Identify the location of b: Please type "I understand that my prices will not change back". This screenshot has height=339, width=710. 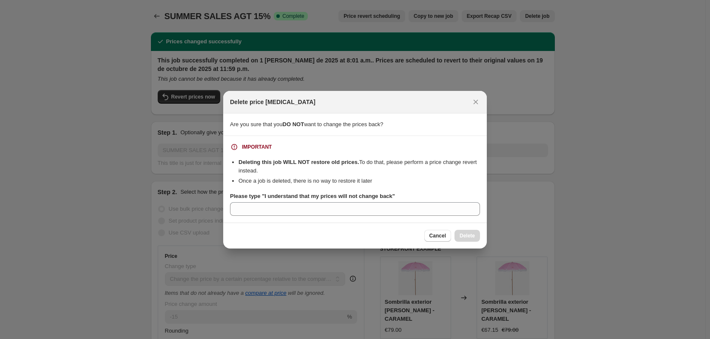
(312, 196).